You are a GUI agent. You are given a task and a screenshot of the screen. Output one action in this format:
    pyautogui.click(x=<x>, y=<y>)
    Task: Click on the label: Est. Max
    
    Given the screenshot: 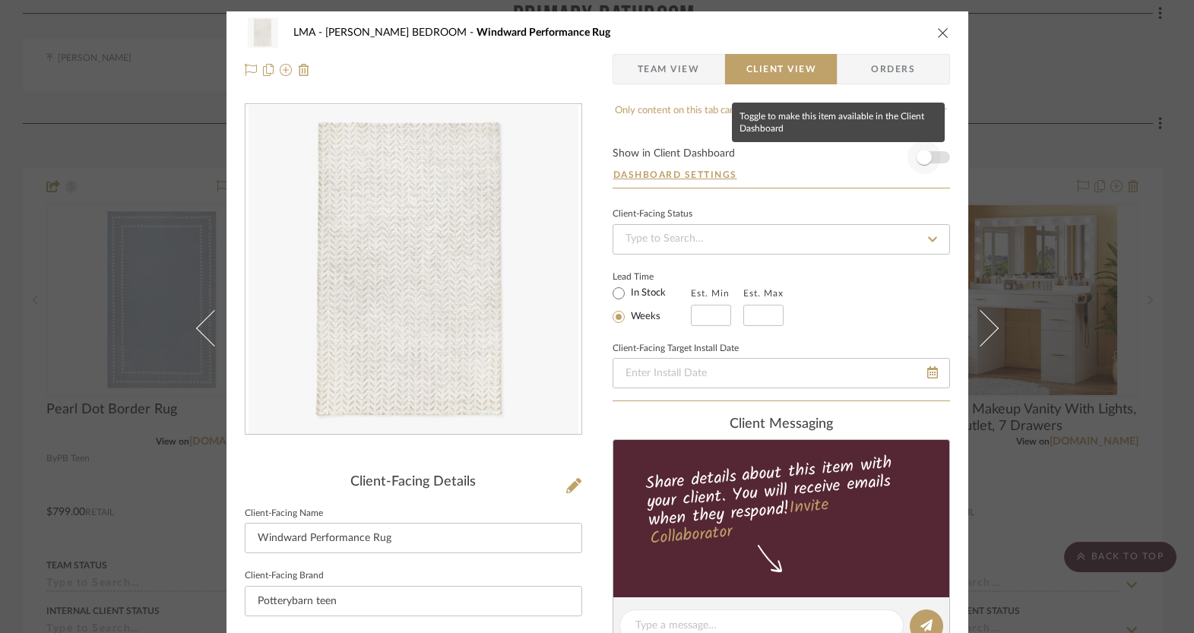 What is the action you would take?
    pyautogui.click(x=763, y=293)
    